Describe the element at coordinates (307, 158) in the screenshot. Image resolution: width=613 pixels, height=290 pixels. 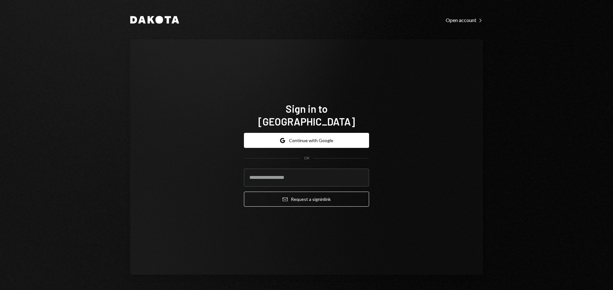
I see `div: OR` at that location.